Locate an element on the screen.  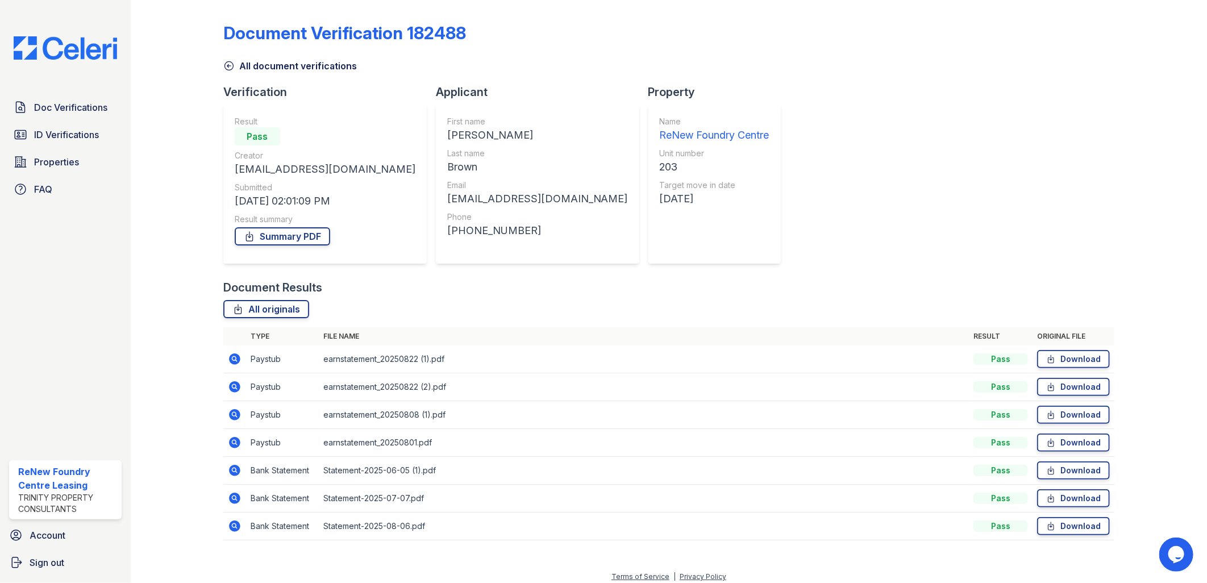
span: ID Verifications is located at coordinates (66, 135).